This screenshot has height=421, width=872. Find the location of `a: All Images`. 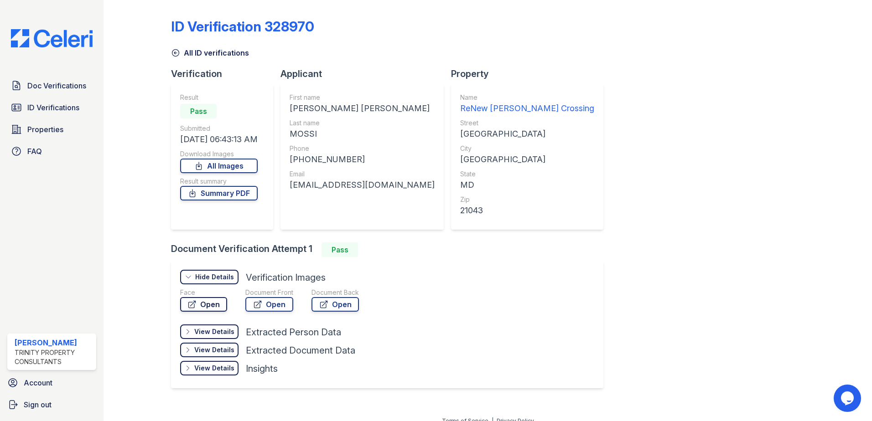

a: All Images is located at coordinates (219, 166).